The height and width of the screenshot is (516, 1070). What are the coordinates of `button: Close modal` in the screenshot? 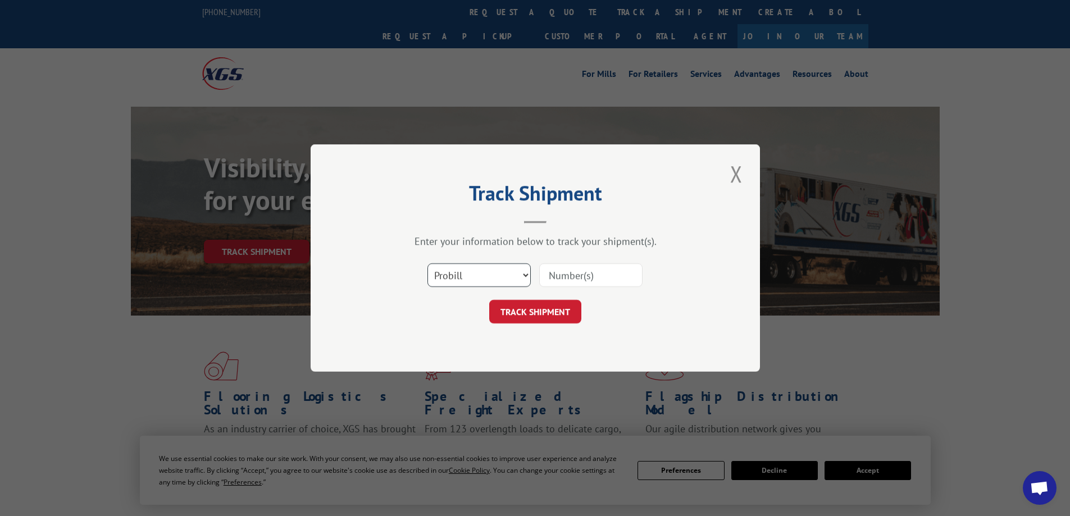 It's located at (736, 174).